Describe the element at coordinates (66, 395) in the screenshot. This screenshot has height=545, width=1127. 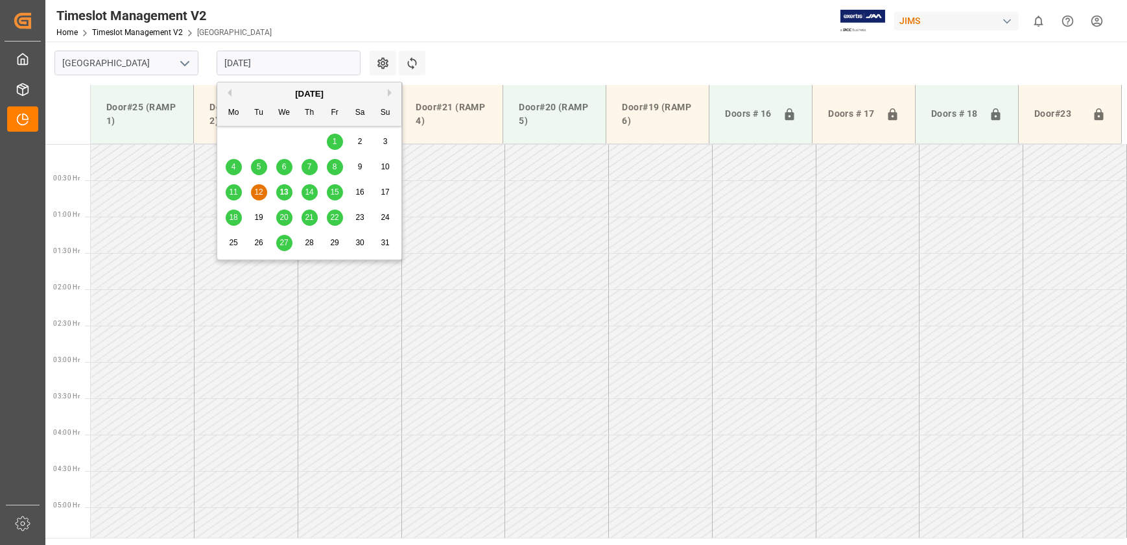
I see `span: 03:30 Hr` at that location.